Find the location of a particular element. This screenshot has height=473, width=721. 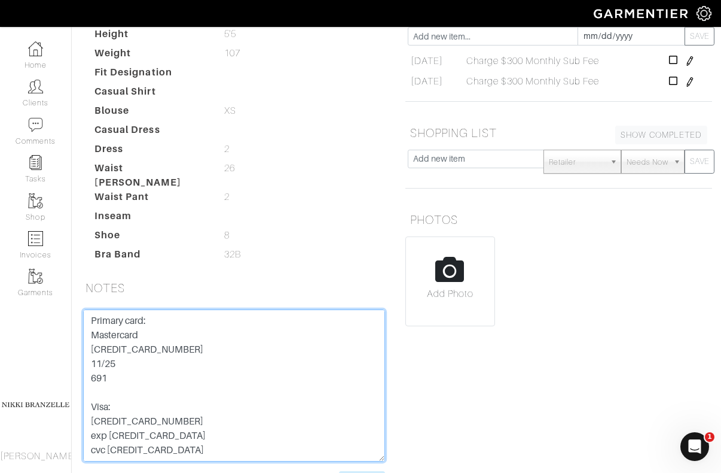

span: 1 is located at coordinates (710, 437).